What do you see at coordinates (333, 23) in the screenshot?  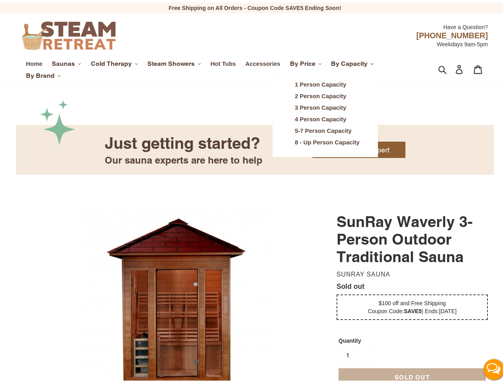 I see `div: Have a Question?` at bounding box center [333, 23].